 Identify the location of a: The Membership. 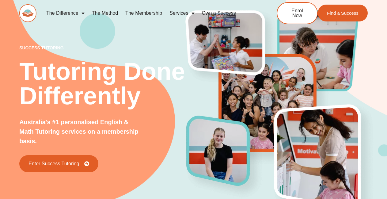
(144, 13).